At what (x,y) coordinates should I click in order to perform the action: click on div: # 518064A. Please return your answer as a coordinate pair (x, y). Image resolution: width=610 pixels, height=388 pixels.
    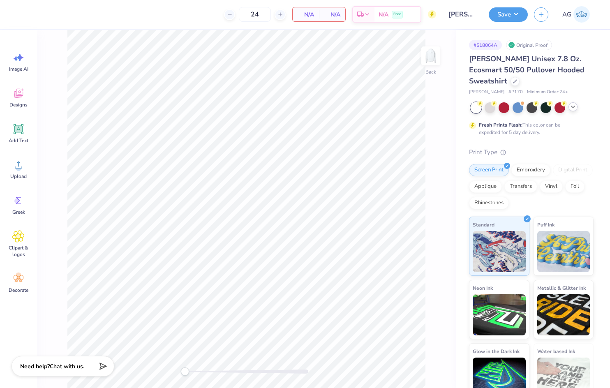
    Looking at the image, I should click on (485, 45).